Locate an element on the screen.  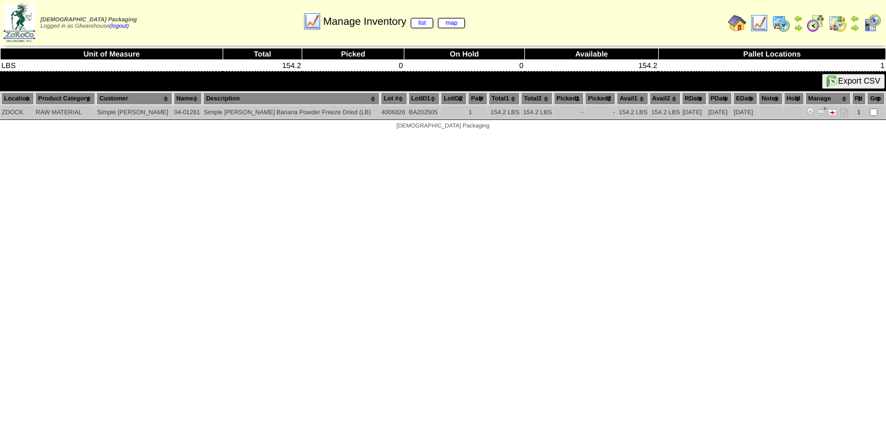
img: excel.gif is located at coordinates (832, 81).